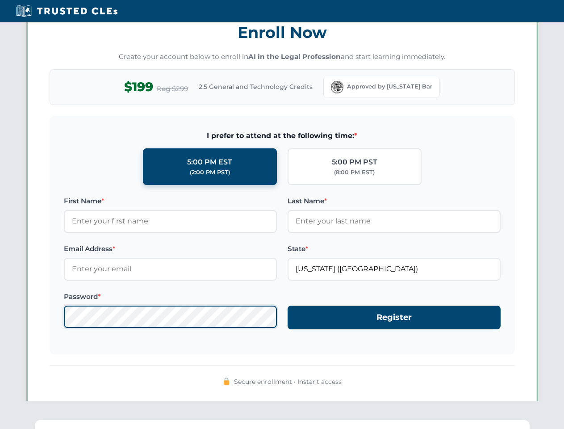 This screenshot has width=564, height=429. What do you see at coordinates (394, 201) in the screenshot?
I see `label: Last Name` at bounding box center [394, 201].